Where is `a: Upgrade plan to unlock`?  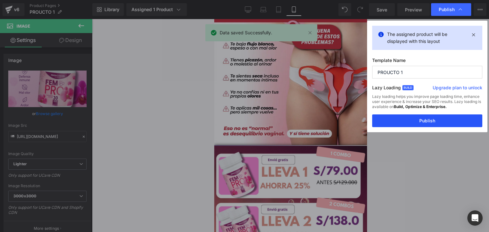
a: Upgrade plan to unlock is located at coordinates (457, 89).